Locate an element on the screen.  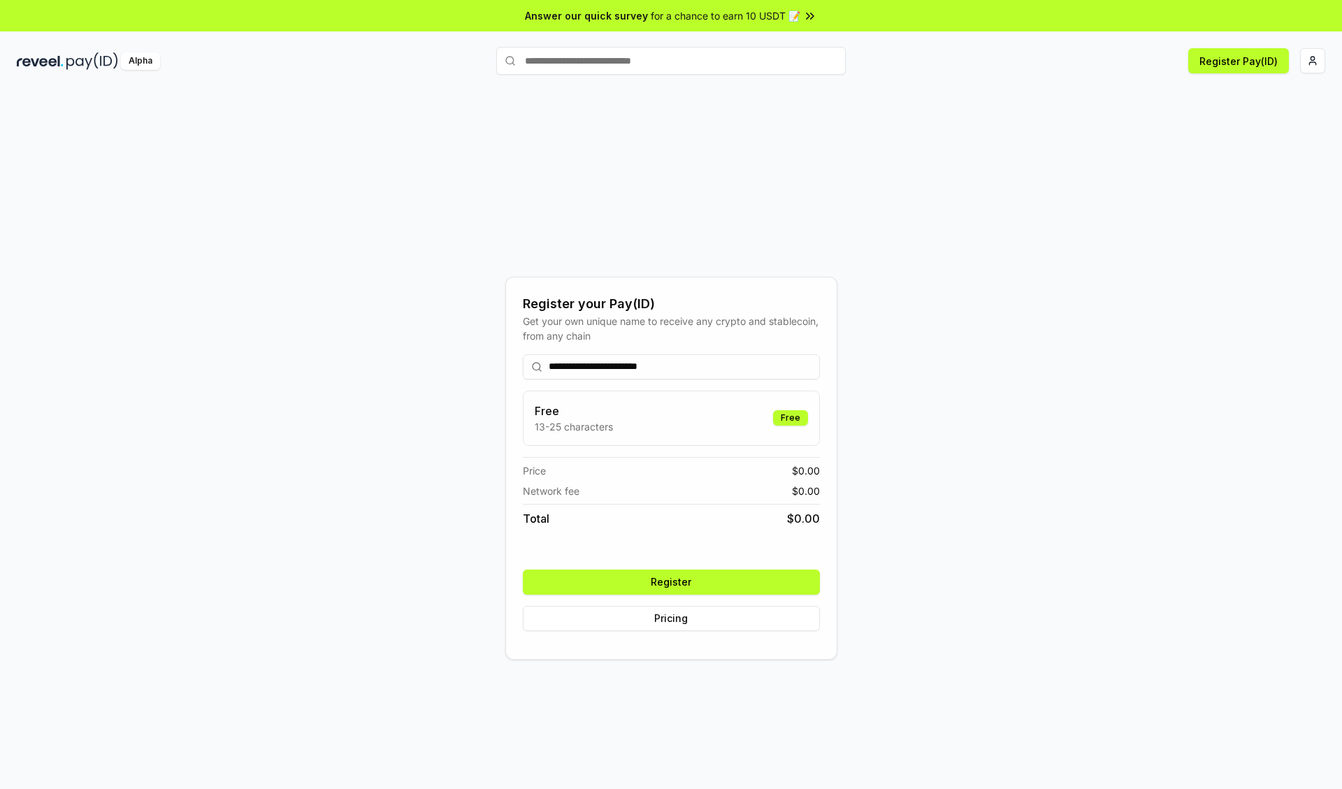
span: Price is located at coordinates (534, 470).